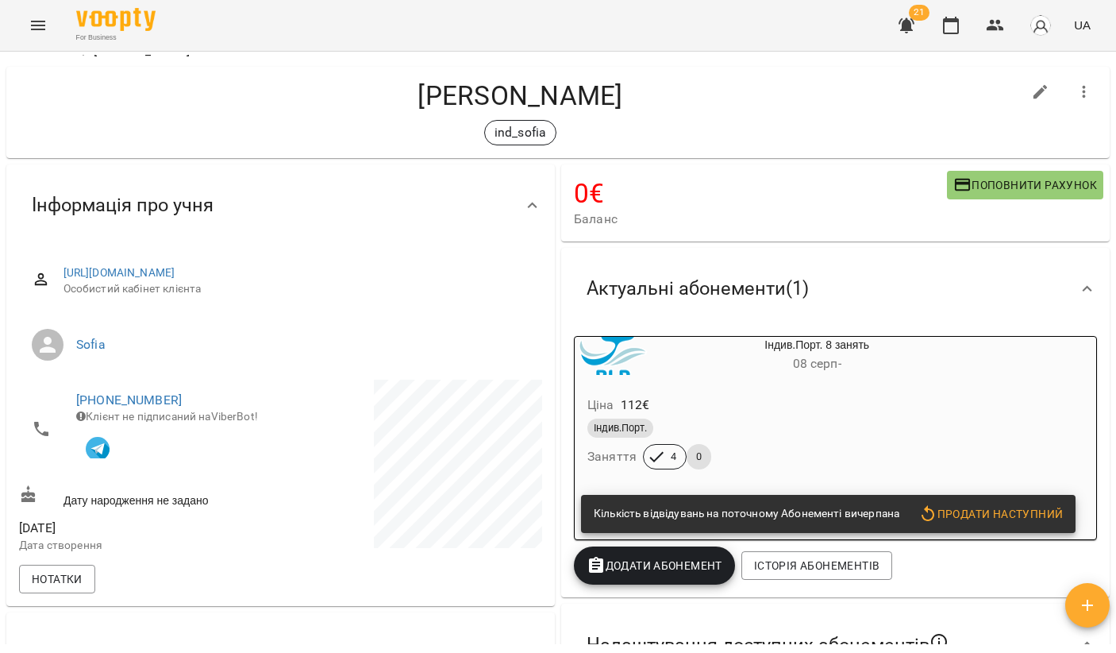 The width and height of the screenshot is (1116, 653). Describe the element at coordinates (148, 545) in the screenshot. I see `p: Дата створення` at that location.